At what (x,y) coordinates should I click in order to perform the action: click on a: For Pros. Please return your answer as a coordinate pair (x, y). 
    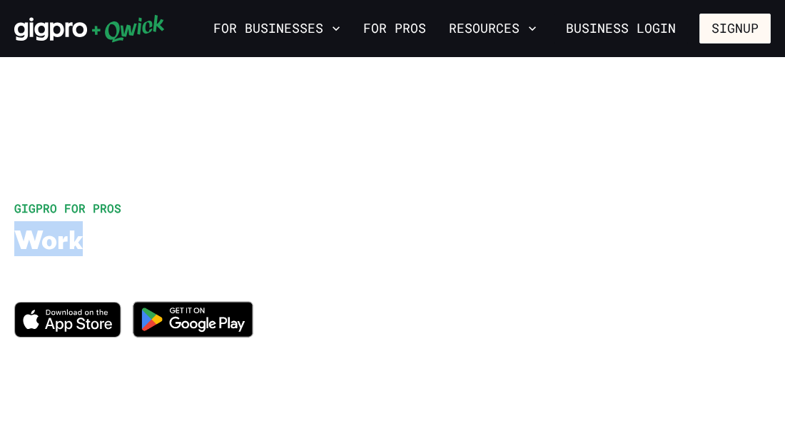
    Looking at the image, I should click on (395, 29).